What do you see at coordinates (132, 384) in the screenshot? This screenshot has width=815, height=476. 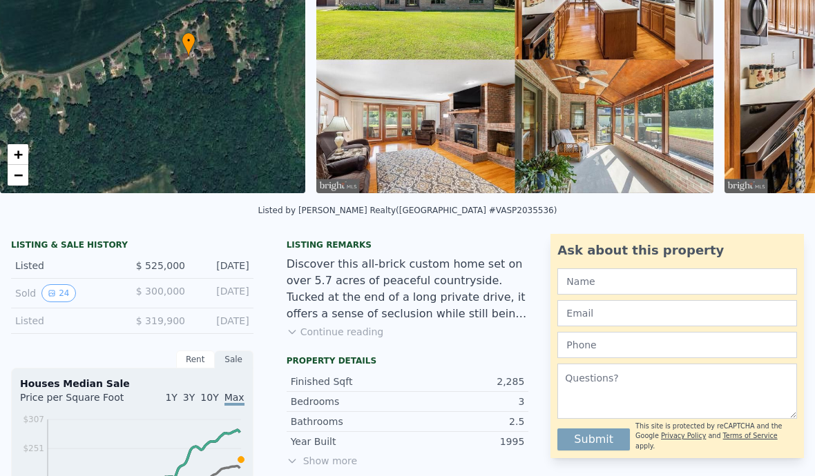 I see `div: Houses Median Sale` at bounding box center [132, 384].